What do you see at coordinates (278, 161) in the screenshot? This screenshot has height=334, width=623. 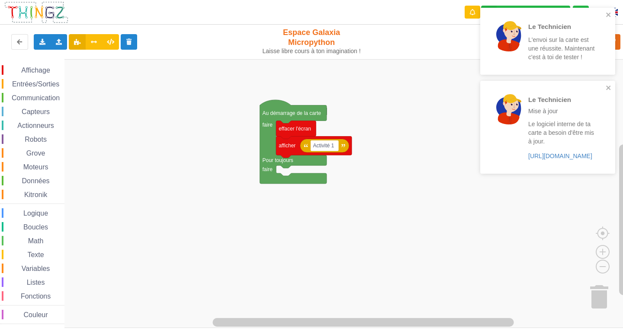 I see `text: Pour toujours` at bounding box center [278, 161].